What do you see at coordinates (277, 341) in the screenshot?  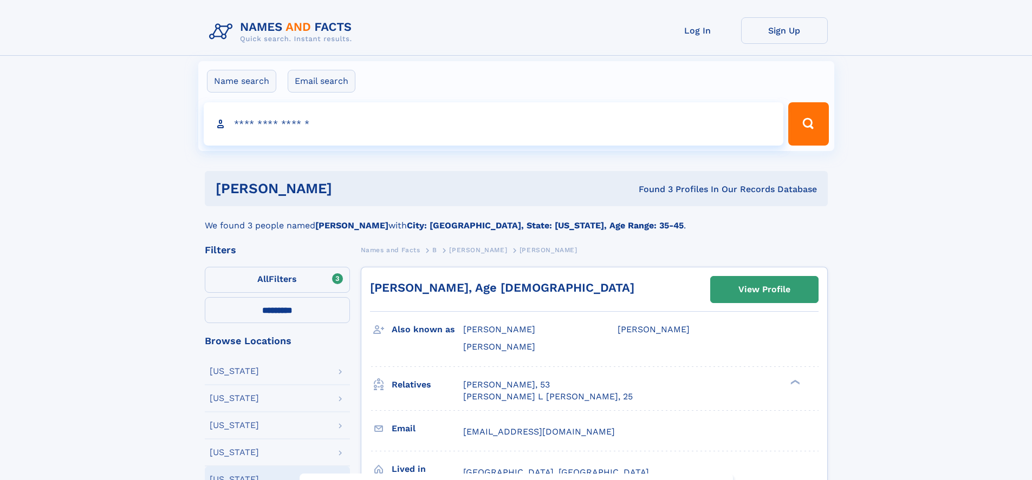 I see `div: Browse Locations` at bounding box center [277, 341].